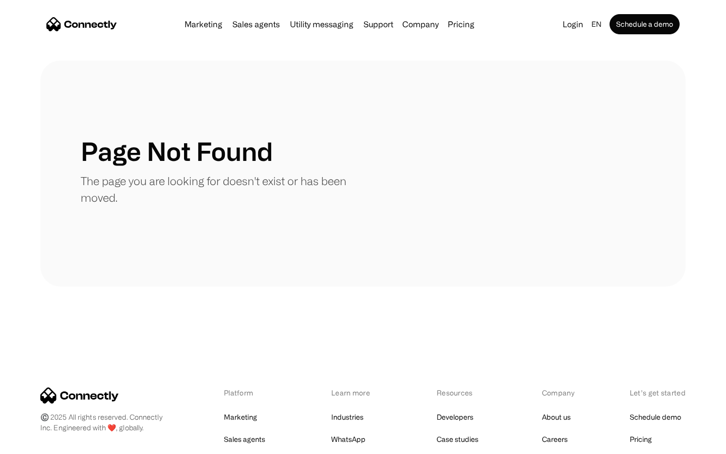 The width and height of the screenshot is (726, 454). I want to click on a: Login, so click(573, 24).